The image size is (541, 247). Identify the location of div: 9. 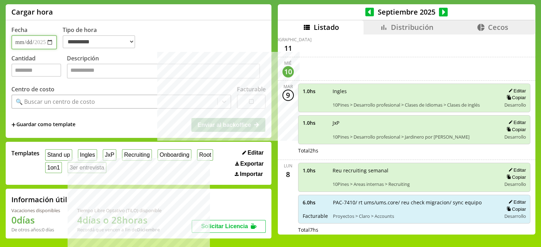
(288, 95).